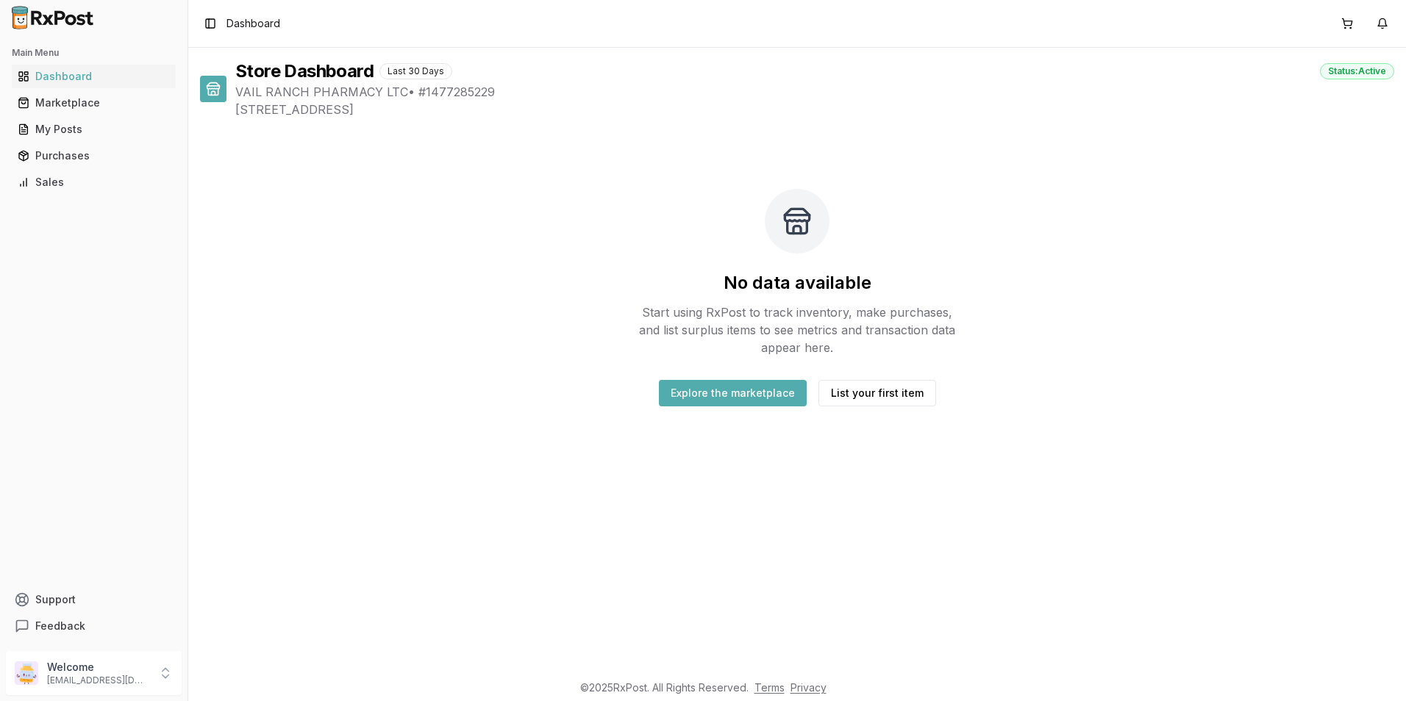 The width and height of the screenshot is (1406, 701). Describe the element at coordinates (53, 18) in the screenshot. I see `img: RxPost Logo` at that location.